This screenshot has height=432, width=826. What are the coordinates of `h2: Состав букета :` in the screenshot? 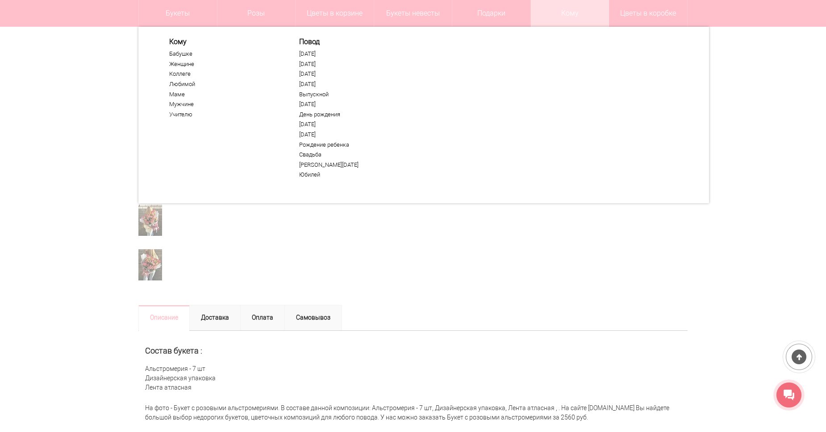 It's located at (413, 351).